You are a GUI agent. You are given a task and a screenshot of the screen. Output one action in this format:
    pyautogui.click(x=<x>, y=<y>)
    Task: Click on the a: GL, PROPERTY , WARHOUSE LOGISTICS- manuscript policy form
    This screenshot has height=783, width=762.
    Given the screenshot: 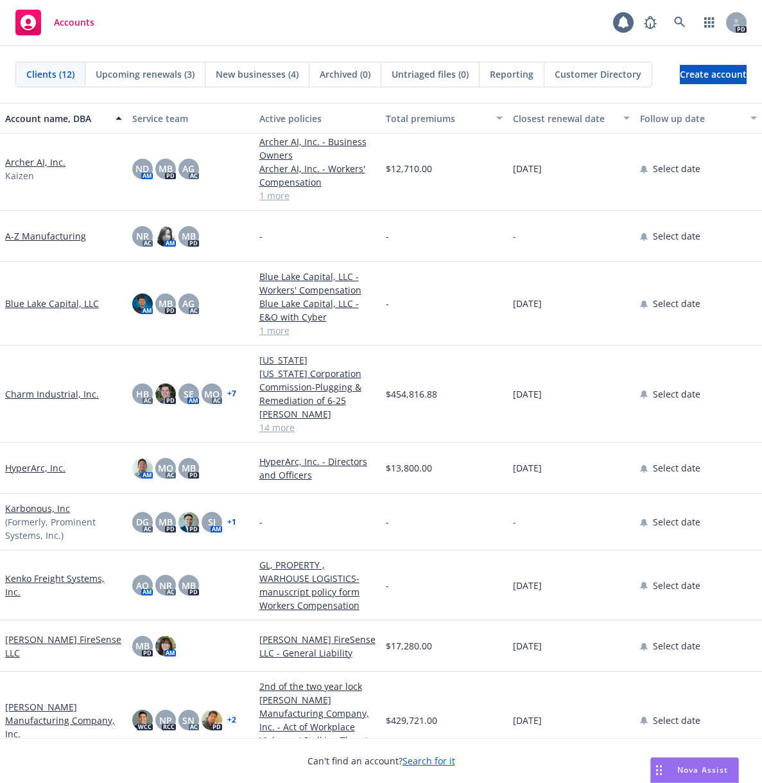 What is the action you would take?
    pyautogui.click(x=318, y=578)
    